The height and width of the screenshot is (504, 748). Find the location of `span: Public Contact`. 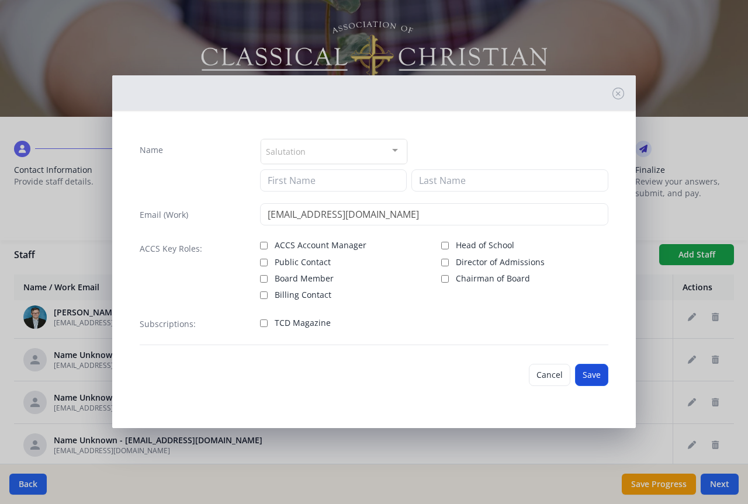

span: Public Contact is located at coordinates (303, 262).